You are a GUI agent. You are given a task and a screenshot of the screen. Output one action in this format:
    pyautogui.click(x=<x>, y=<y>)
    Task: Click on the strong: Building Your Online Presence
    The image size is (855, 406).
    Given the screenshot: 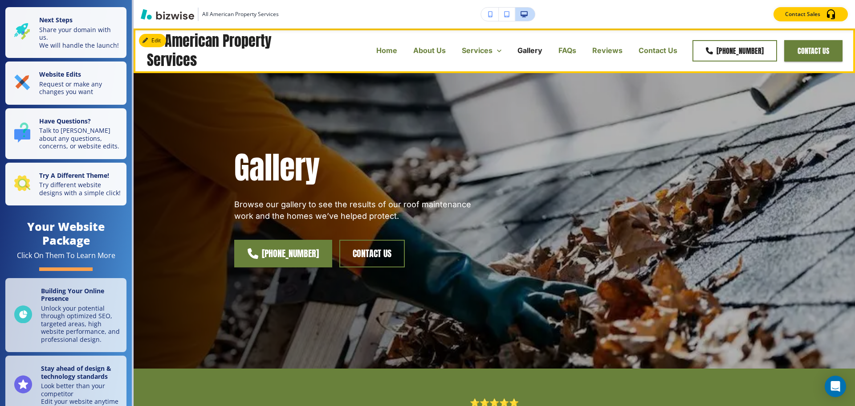 What is the action you would take?
    pyautogui.click(x=73, y=294)
    